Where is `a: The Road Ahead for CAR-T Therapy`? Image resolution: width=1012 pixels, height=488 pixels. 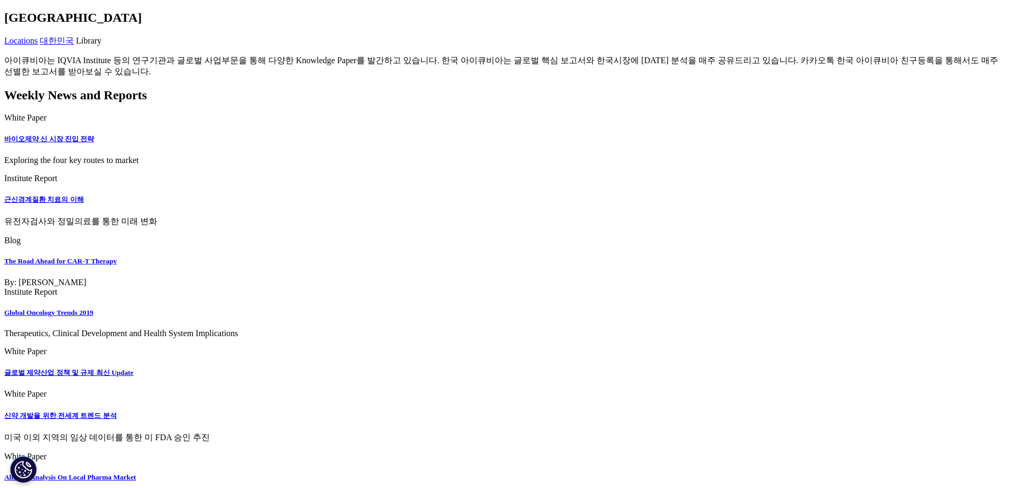
a: The Road Ahead for CAR-T Therapy is located at coordinates (61, 261).